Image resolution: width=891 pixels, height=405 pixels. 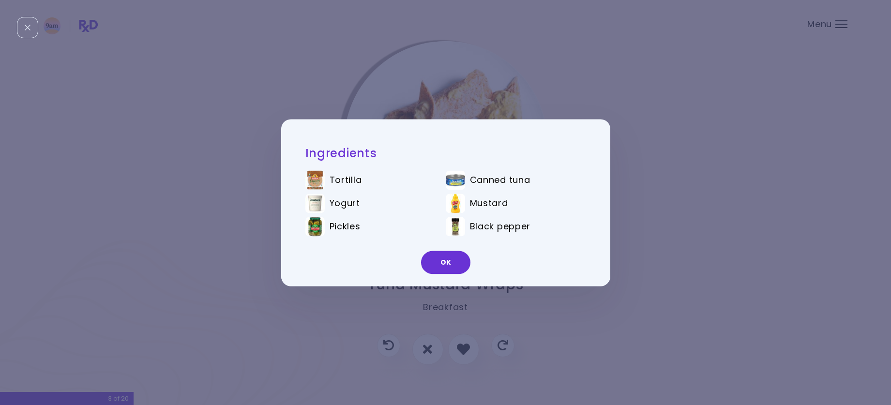 I want to click on button: OK, so click(x=446, y=262).